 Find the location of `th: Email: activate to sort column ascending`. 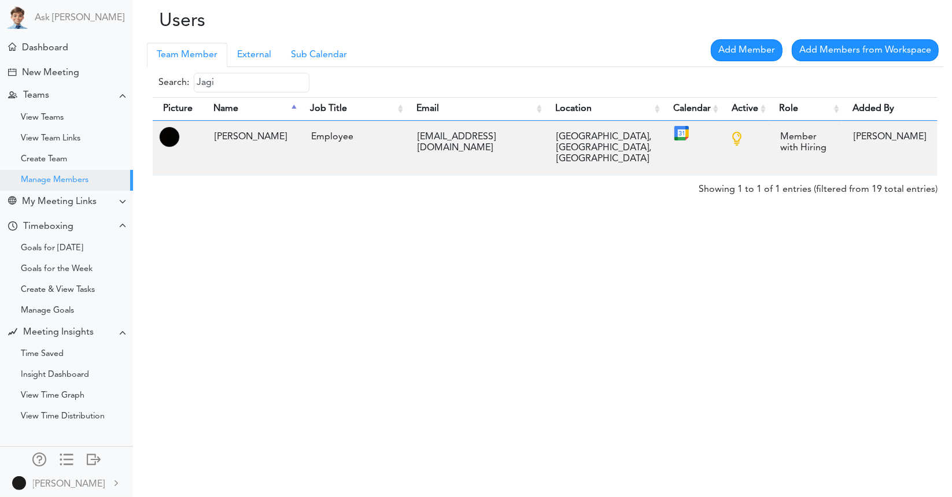

th: Email: activate to sort column ascending is located at coordinates (475, 109).